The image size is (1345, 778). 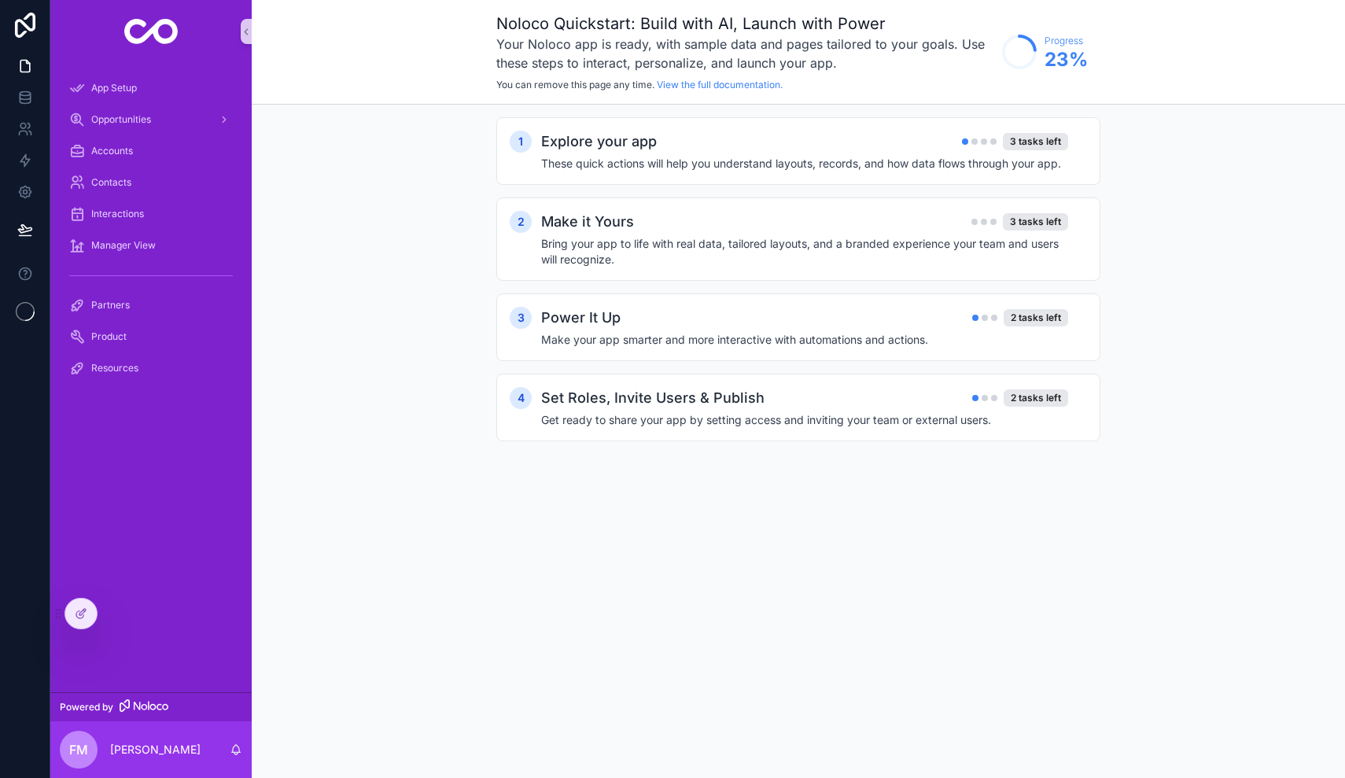 What do you see at coordinates (151, 305) in the screenshot?
I see `a: Partners` at bounding box center [151, 305].